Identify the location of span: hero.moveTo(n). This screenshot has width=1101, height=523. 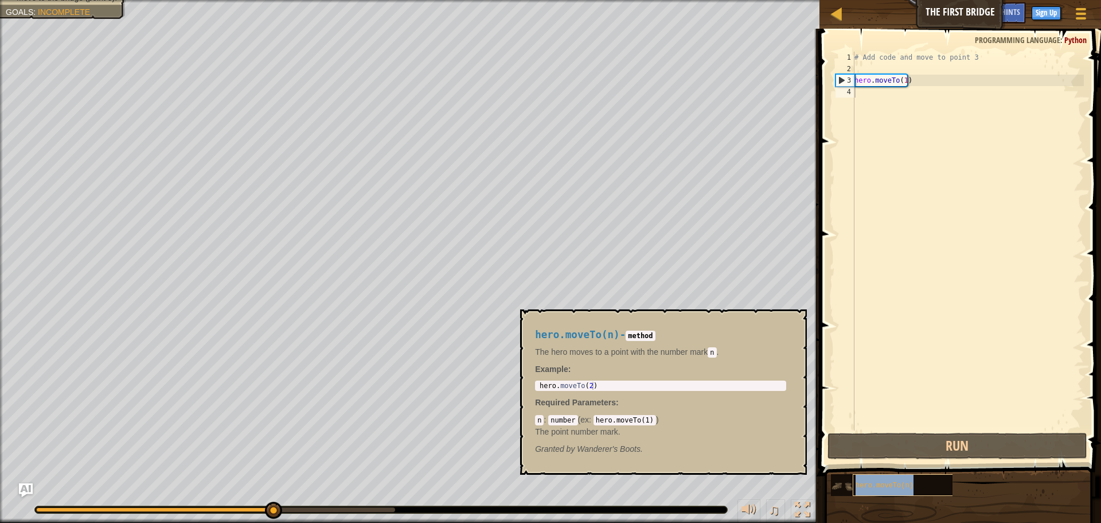
(578, 334).